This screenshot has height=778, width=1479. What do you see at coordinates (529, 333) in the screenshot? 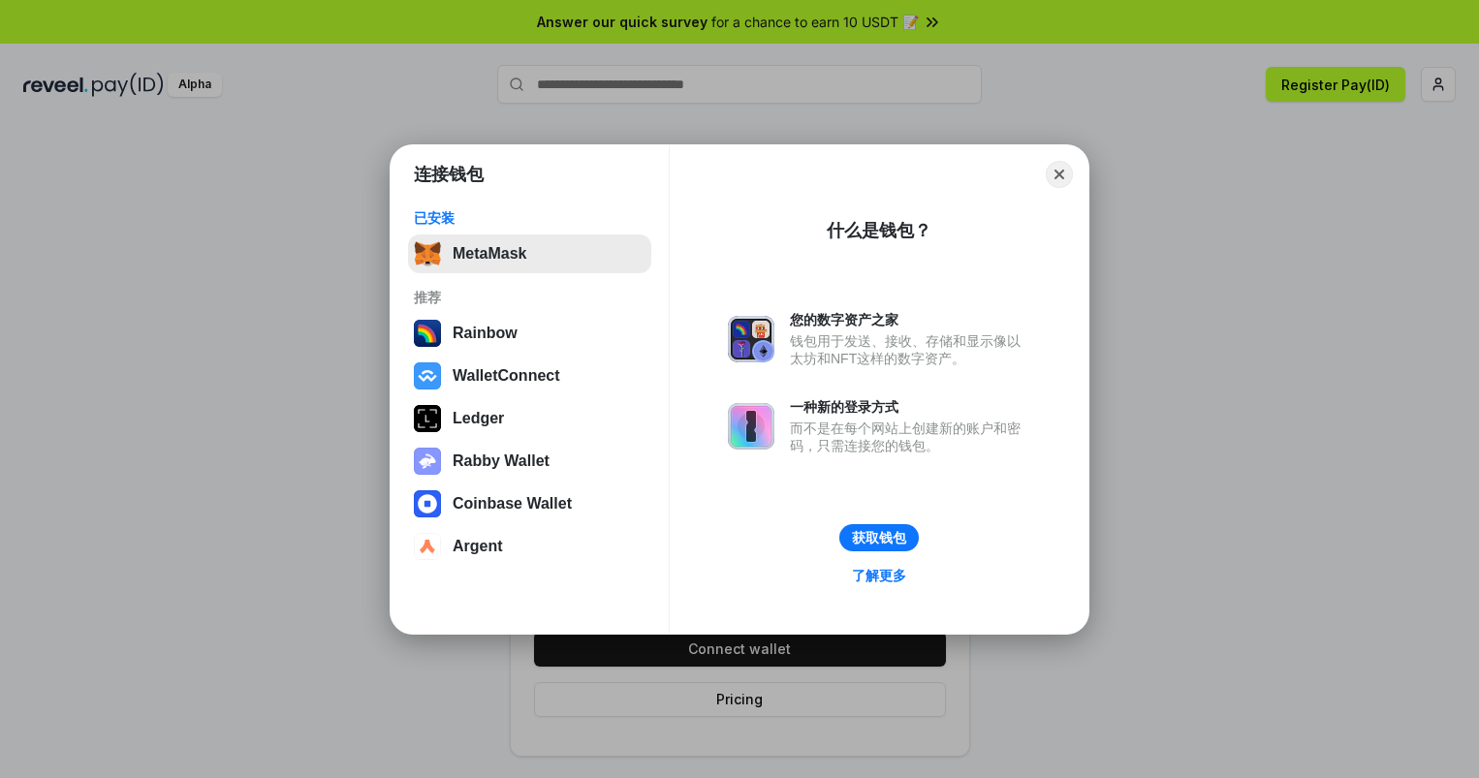
I see `button: Rainbow` at bounding box center [529, 333].